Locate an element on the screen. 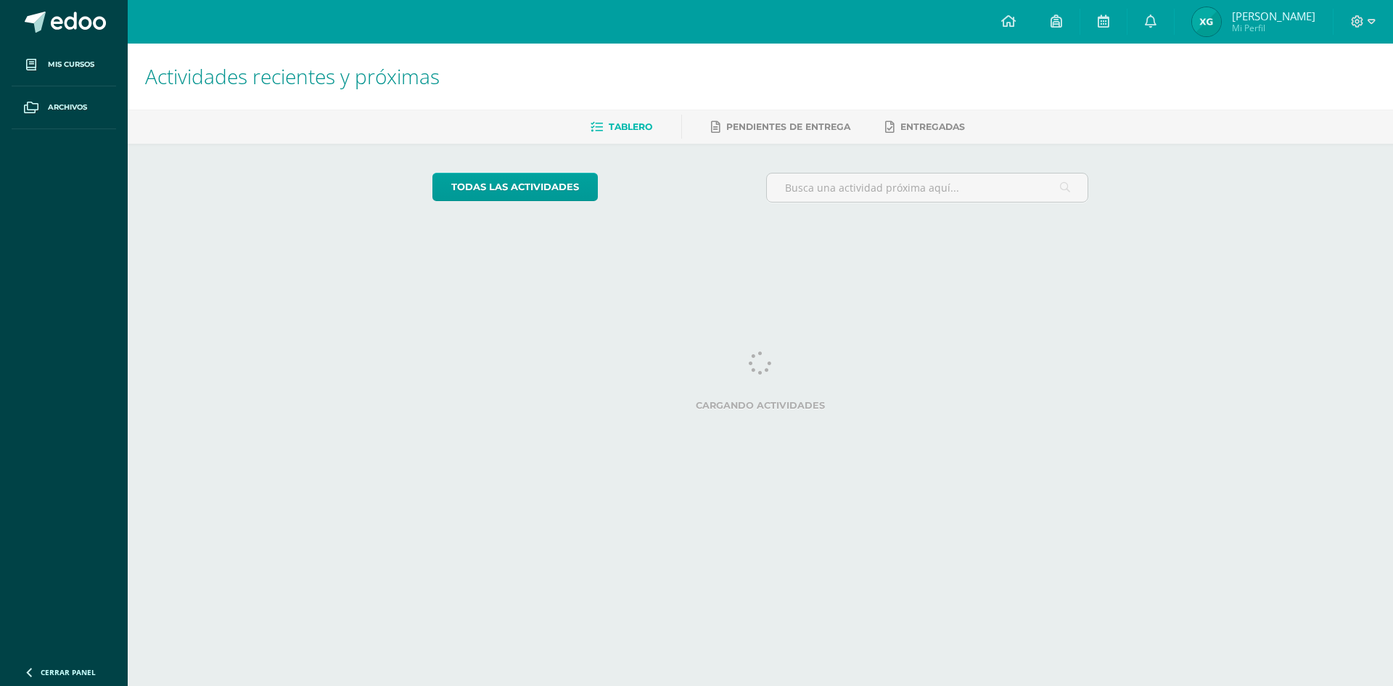 Image resolution: width=1393 pixels, height=686 pixels. label: Cargando actividades is located at coordinates (760, 405).